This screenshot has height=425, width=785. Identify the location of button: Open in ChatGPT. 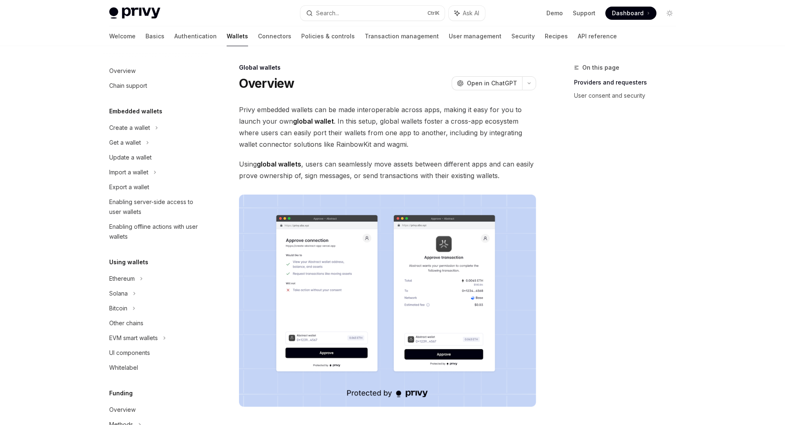
(487, 83).